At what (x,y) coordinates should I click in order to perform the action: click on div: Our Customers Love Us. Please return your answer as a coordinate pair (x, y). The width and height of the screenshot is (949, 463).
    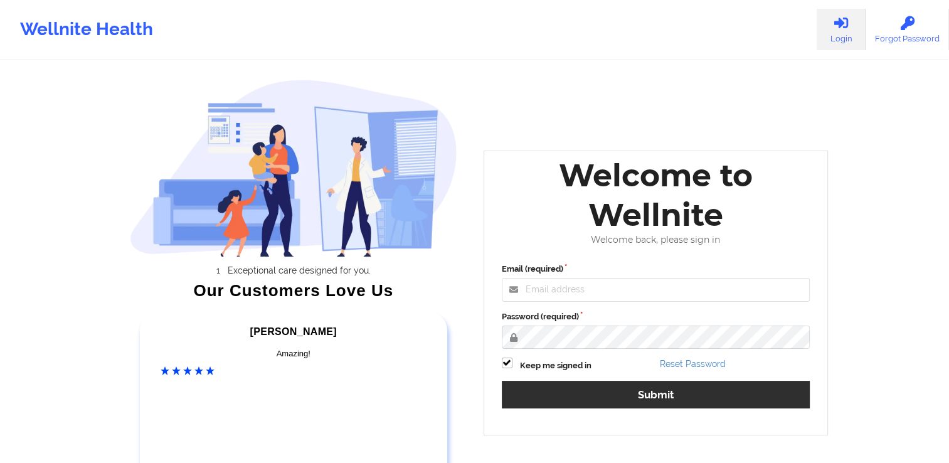
    Looking at the image, I should click on (294, 291).